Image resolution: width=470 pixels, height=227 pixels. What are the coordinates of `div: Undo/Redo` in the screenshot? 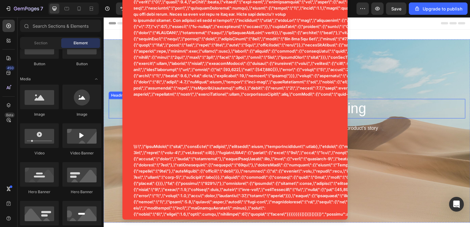 It's located at (128, 9).